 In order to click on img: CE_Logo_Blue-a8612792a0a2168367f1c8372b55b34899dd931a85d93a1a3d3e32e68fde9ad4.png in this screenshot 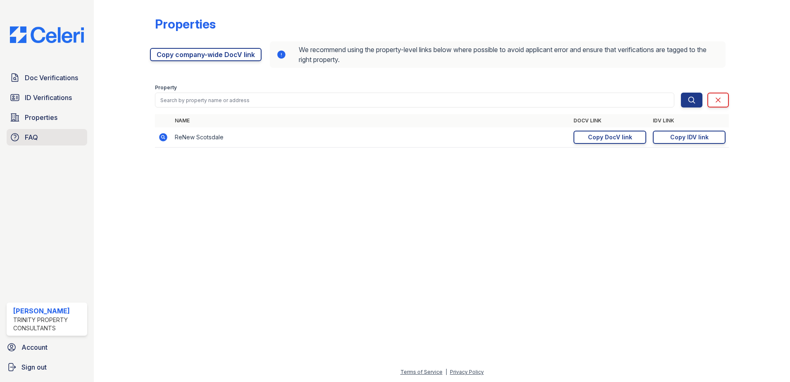, I will do `click(47, 35)`.